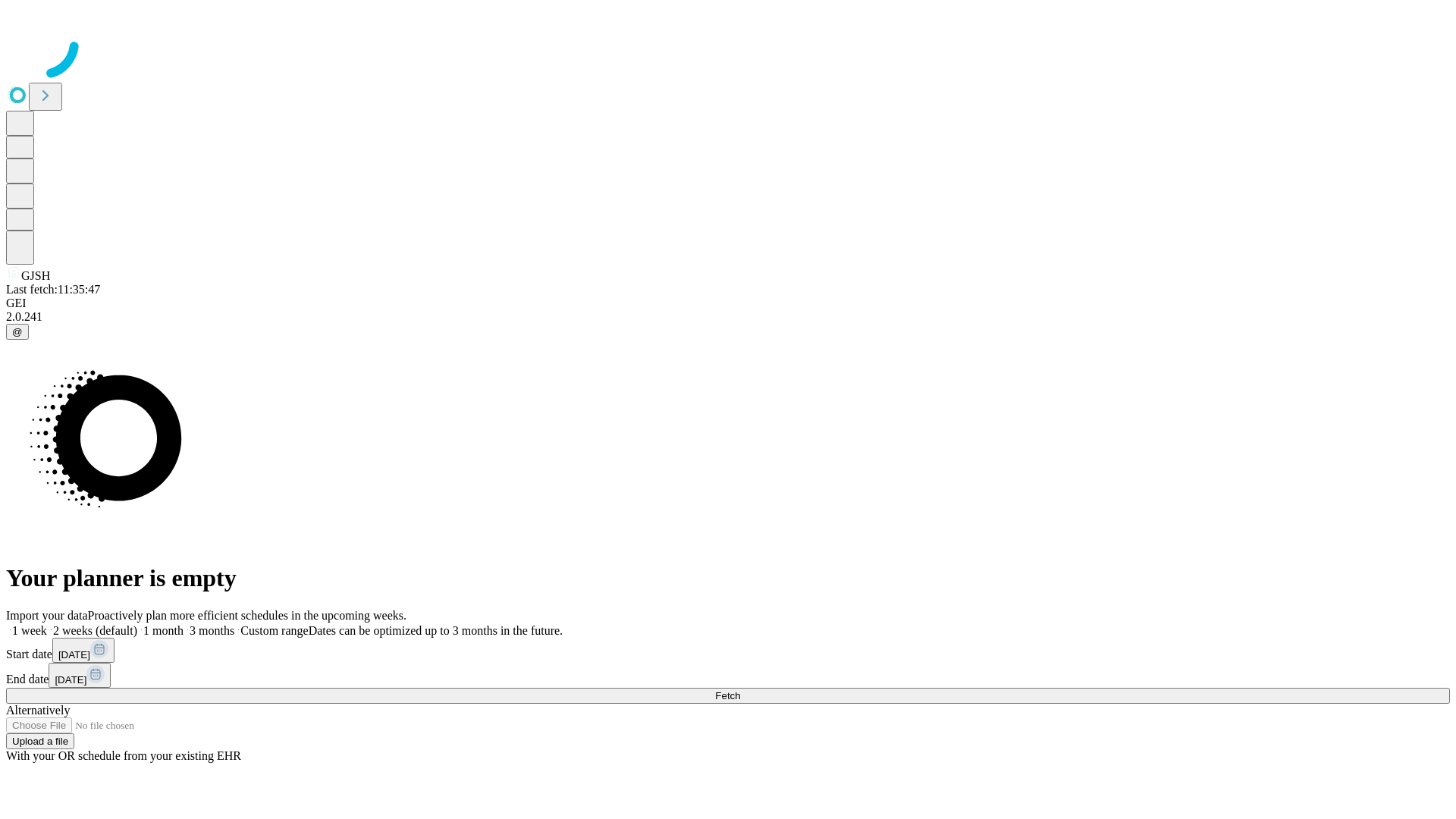 This screenshot has width=1456, height=819. What do you see at coordinates (41, 741) in the screenshot?
I see `button: Upload a file` at bounding box center [41, 741].